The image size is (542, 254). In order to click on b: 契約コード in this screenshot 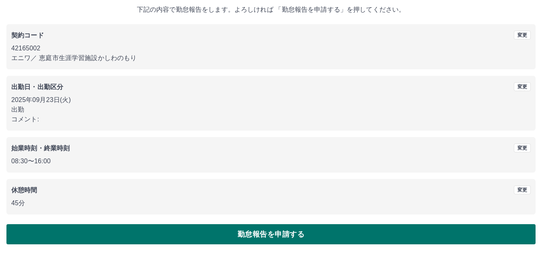, I will do `click(27, 35)`.